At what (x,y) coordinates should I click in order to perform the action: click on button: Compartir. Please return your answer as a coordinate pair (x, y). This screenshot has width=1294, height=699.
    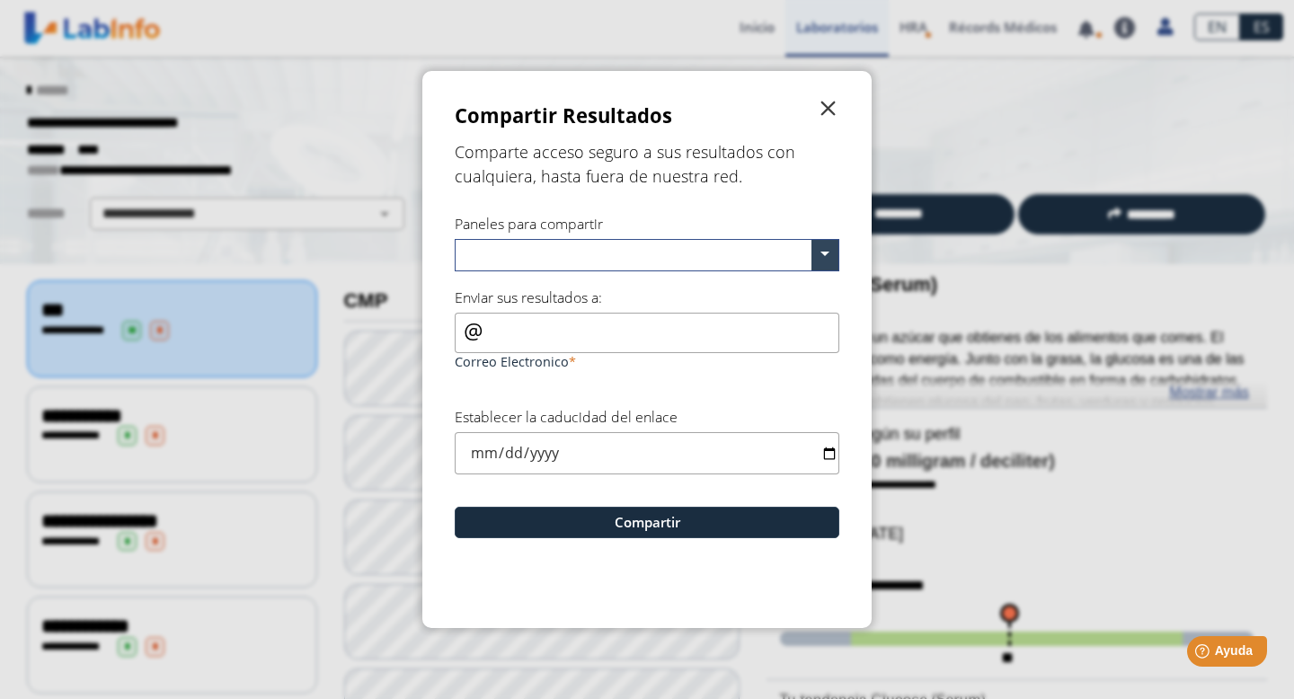
    Looking at the image, I should click on (647, 522).